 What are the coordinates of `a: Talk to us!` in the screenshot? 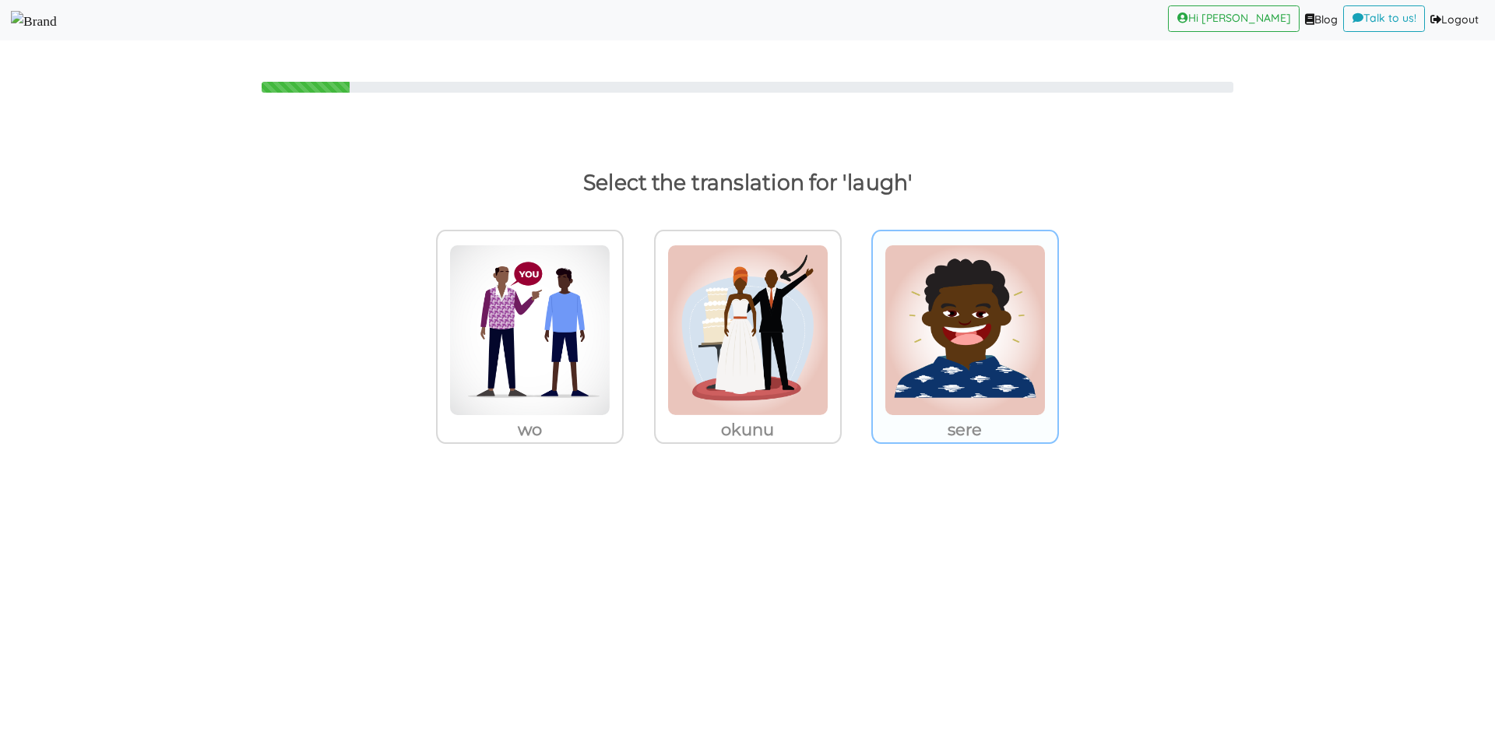 It's located at (1384, 19).